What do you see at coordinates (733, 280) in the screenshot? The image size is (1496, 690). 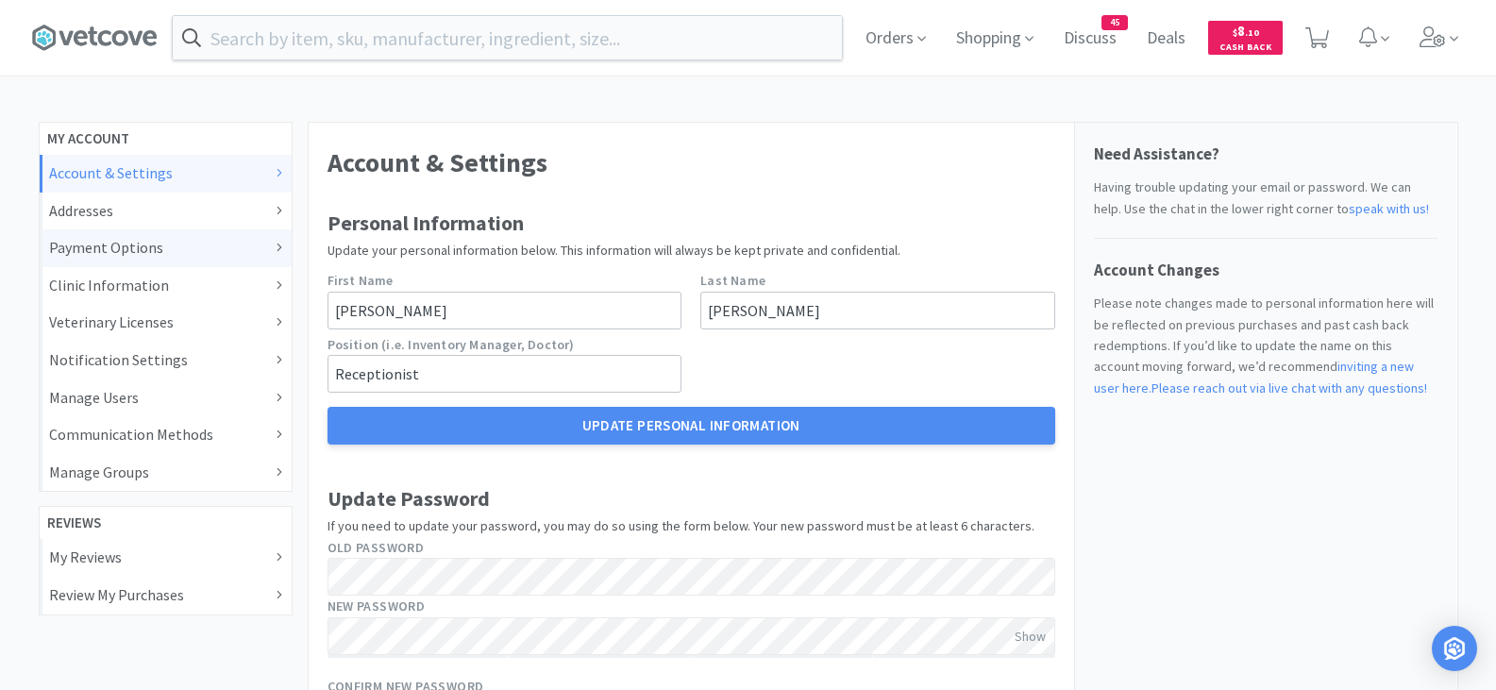 I see `label: Last Name` at bounding box center [733, 280].